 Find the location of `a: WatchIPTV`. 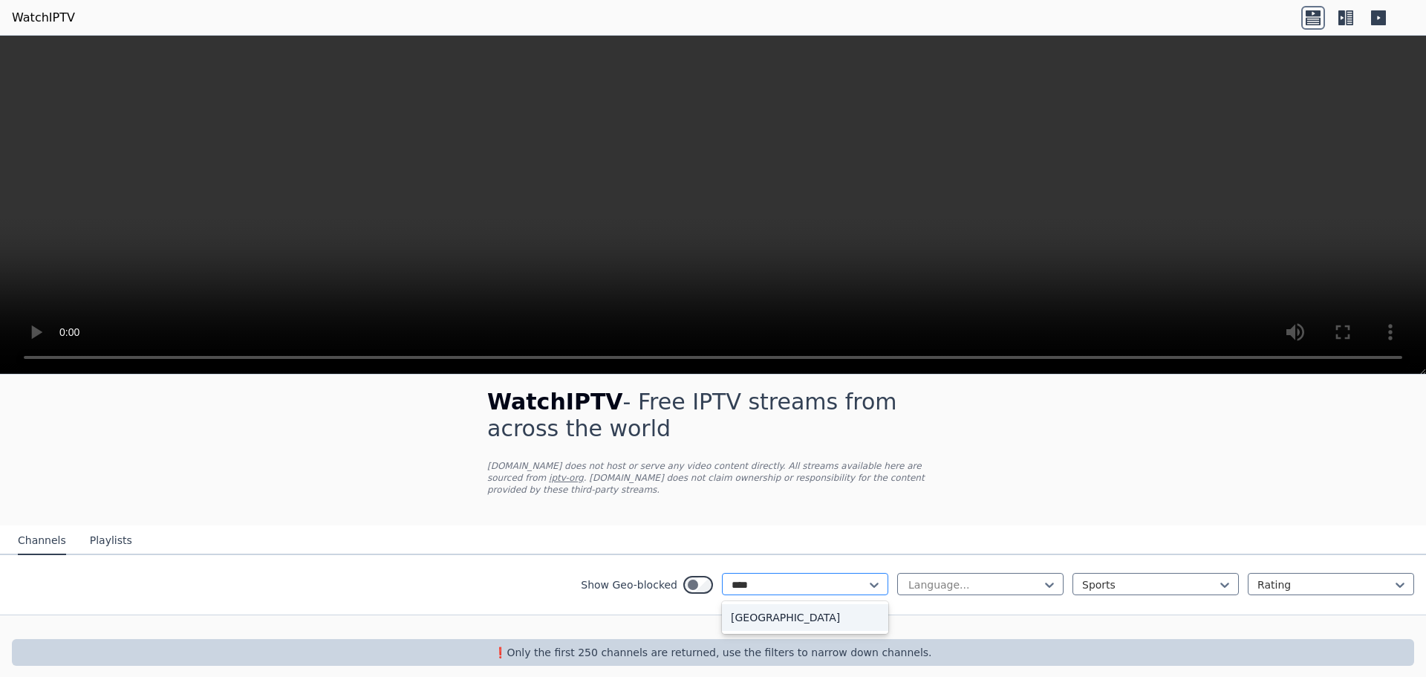

a: WatchIPTV is located at coordinates (43, 18).